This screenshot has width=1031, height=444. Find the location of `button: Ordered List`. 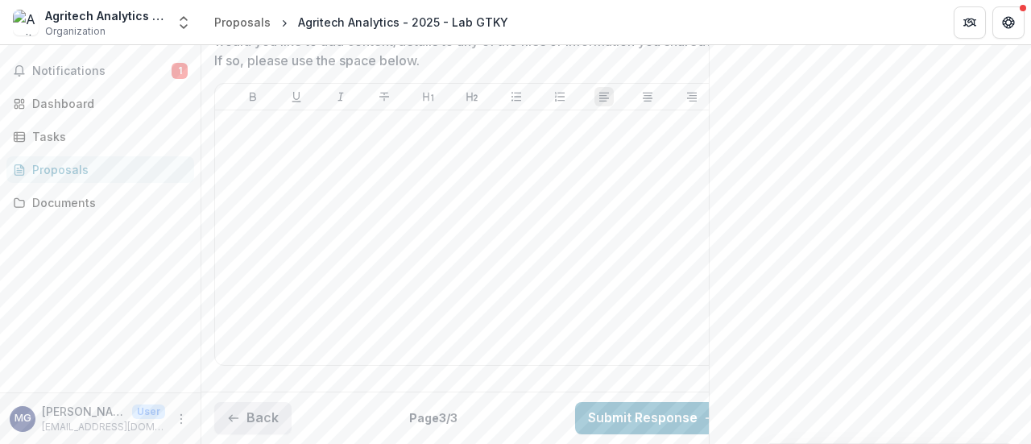

button: Ordered List is located at coordinates (560, 97).